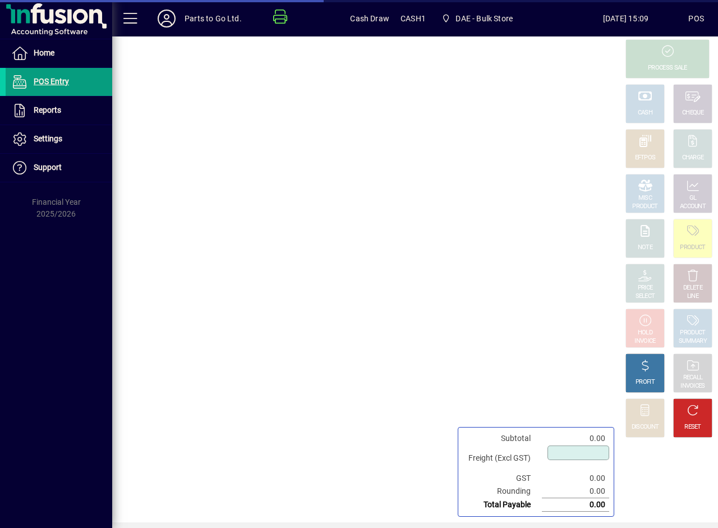 The width and height of the screenshot is (718, 528). I want to click on span: Reports, so click(47, 110).